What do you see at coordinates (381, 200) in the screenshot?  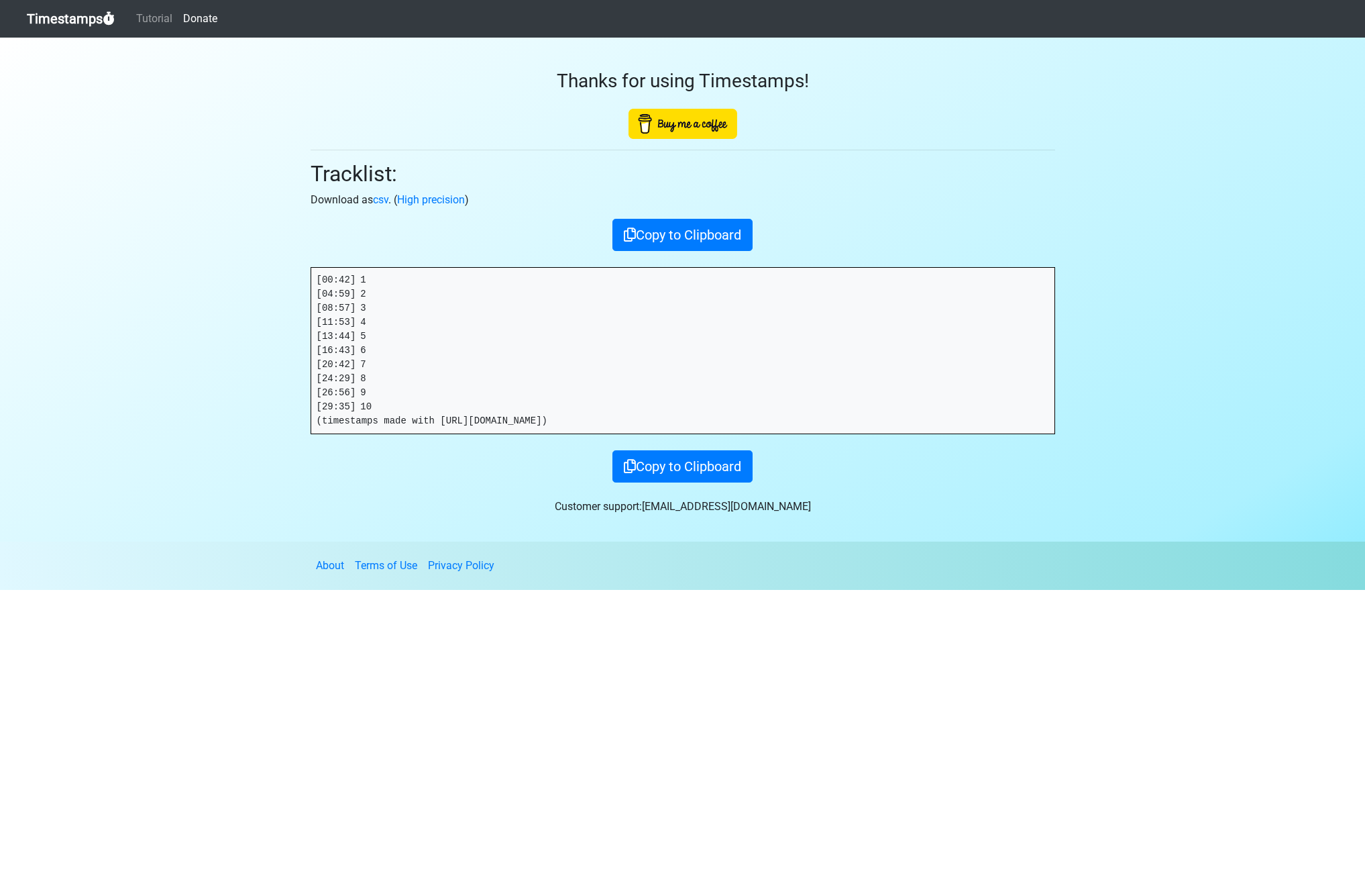 I see `a: csv` at bounding box center [381, 200].